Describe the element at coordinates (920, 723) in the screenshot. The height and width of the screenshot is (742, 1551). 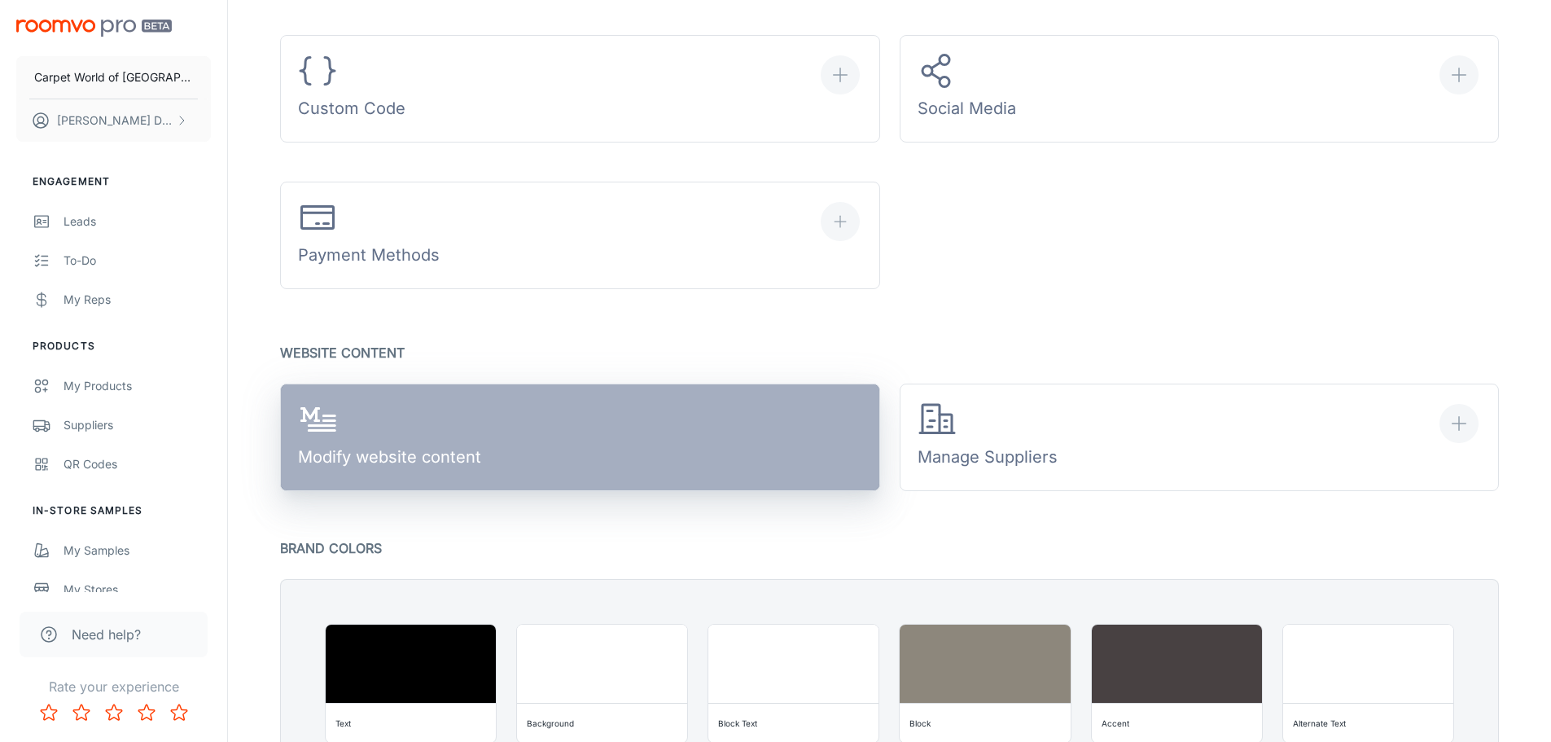
I see `div: Block` at that location.